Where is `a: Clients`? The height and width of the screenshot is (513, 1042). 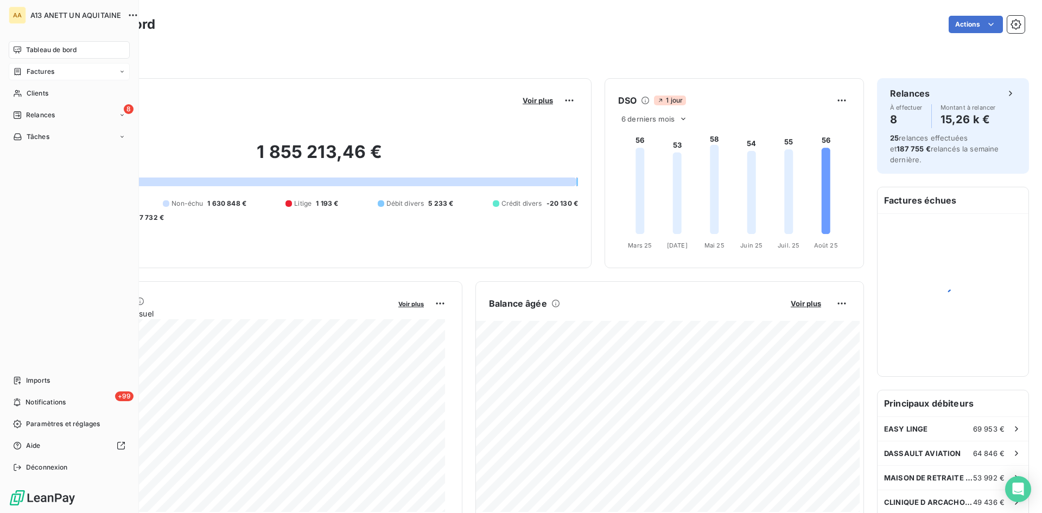
a: Clients is located at coordinates (69, 93).